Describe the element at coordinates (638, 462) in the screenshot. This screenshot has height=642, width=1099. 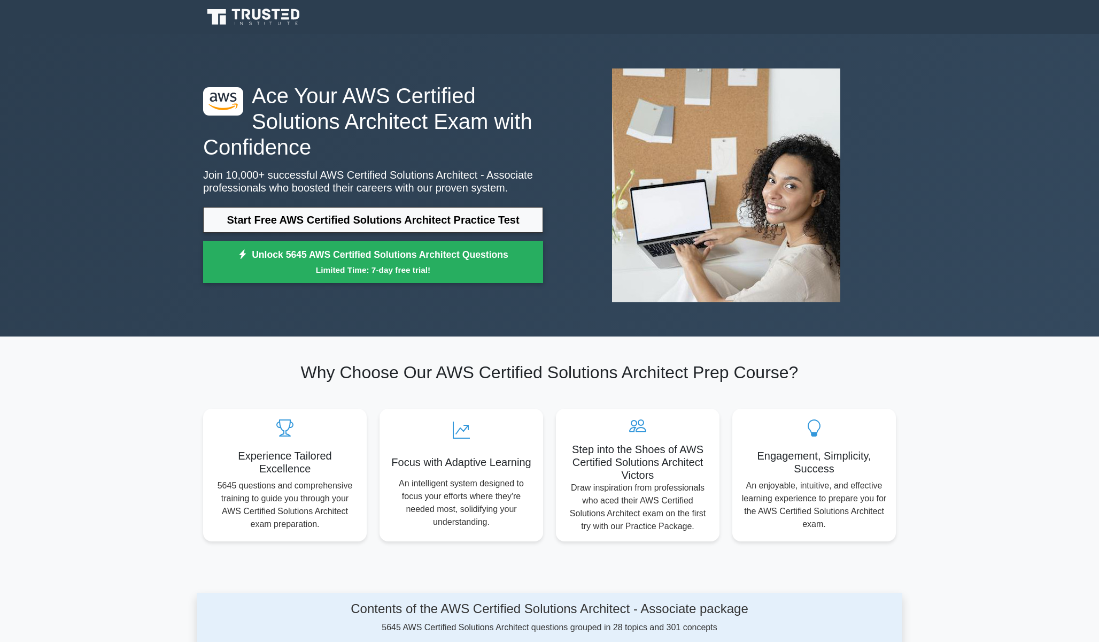
I see `h5: Step into the Shoes of AWS Certified Solutions Architect Victors` at that location.